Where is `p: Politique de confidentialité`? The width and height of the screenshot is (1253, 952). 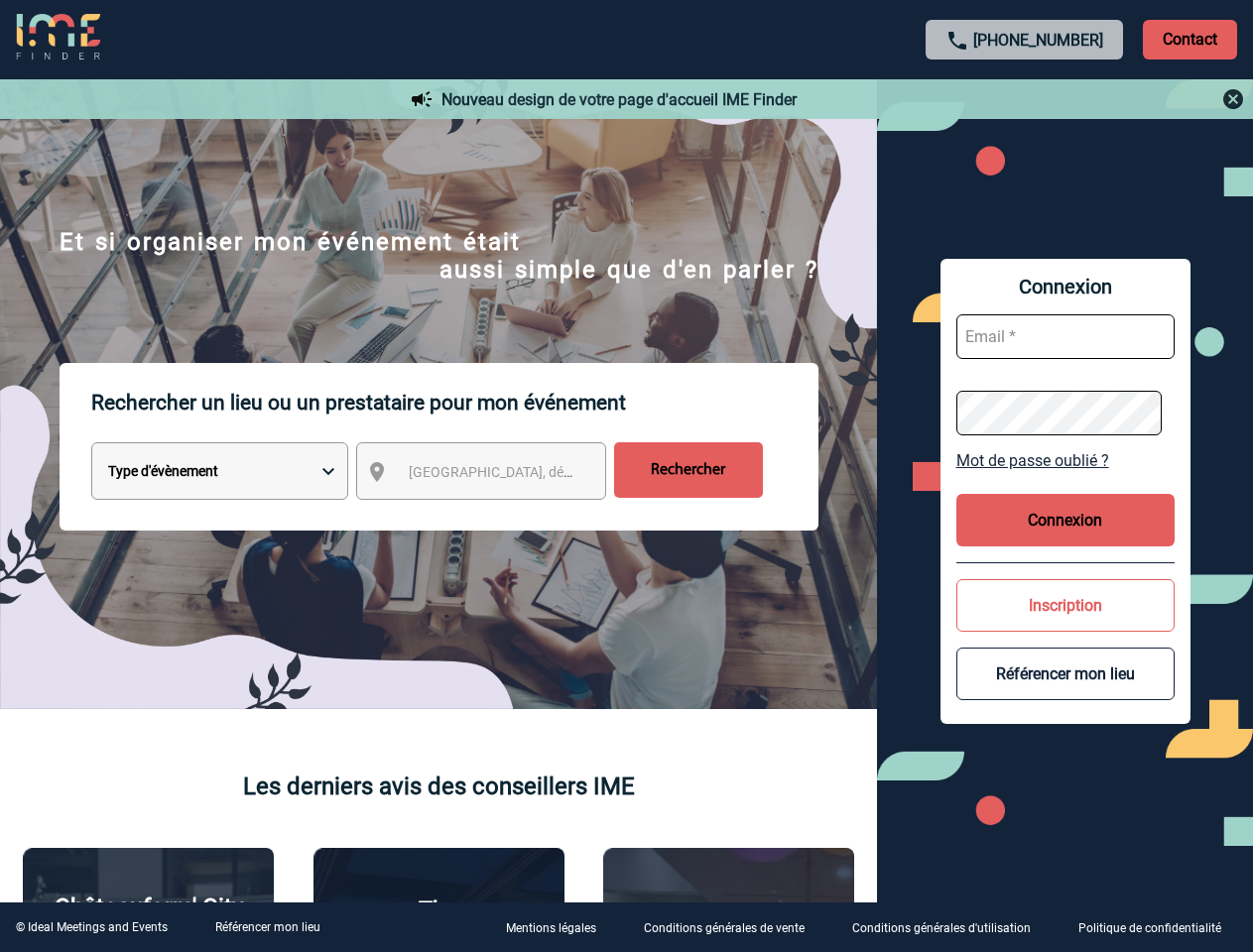 p: Politique de confidentialité is located at coordinates (1150, 929).